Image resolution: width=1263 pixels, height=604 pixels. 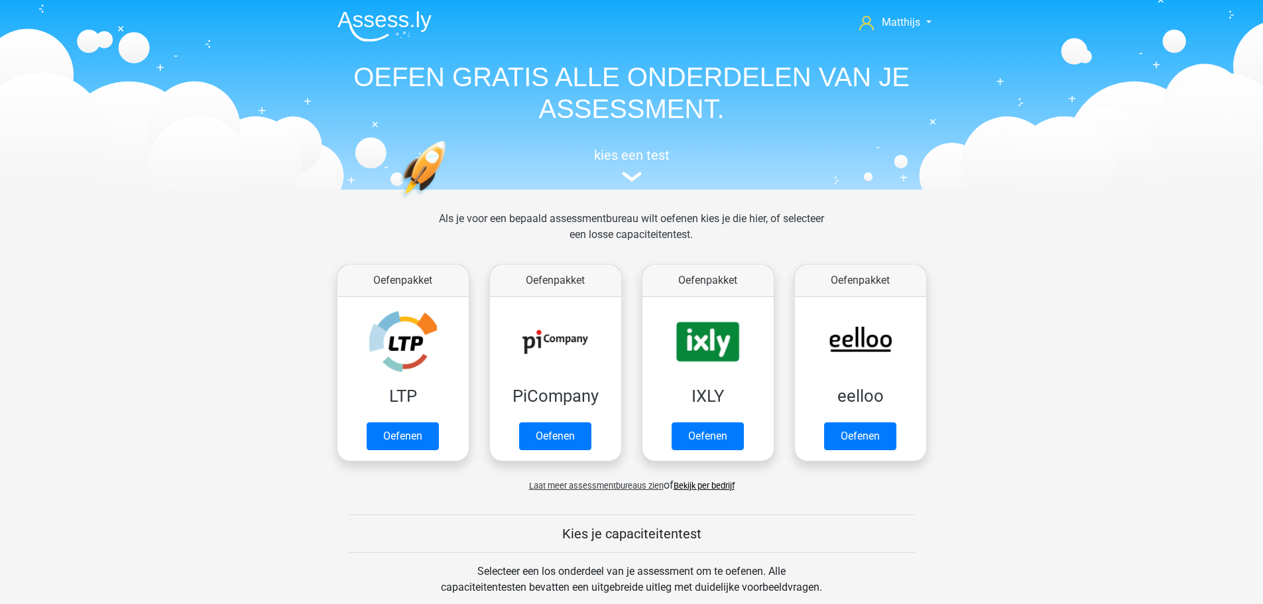 What do you see at coordinates (631, 235) in the screenshot?
I see `div: Als je voor een bepaald assessmentbureau wilt oefenen kies je die hier, of selecteer een losse ca...` at bounding box center [631, 235].